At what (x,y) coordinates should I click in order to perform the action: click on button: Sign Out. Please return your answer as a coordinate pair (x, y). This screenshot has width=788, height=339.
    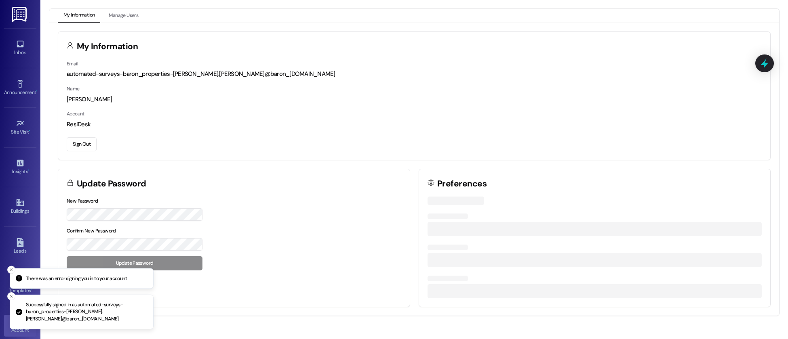
    Looking at the image, I should click on (82, 144).